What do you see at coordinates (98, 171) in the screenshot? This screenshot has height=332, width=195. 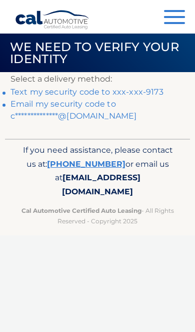 I see `p: If you need assistance, please contact us at: or email us at` at bounding box center [98, 171].